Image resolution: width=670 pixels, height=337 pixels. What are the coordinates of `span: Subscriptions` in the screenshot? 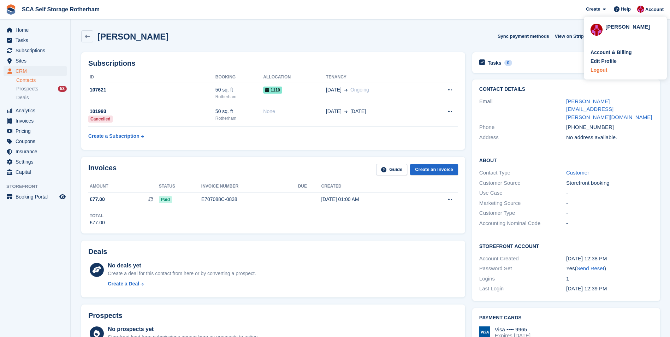 It's located at (37, 51).